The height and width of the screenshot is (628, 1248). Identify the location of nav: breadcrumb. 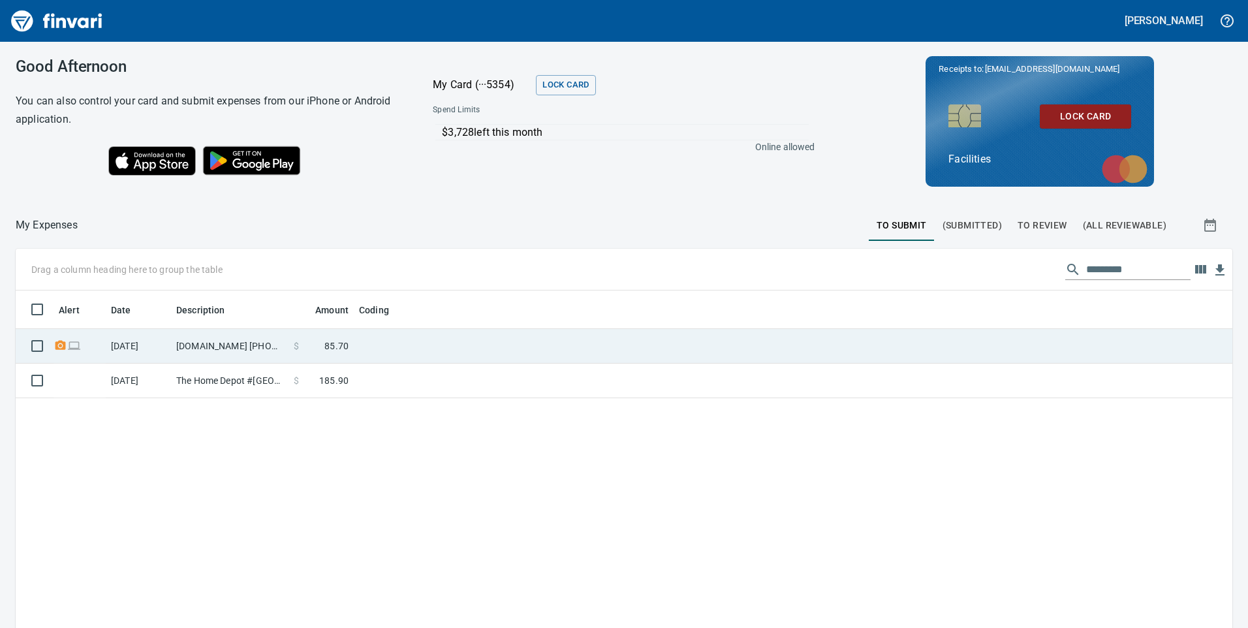
(46, 225).